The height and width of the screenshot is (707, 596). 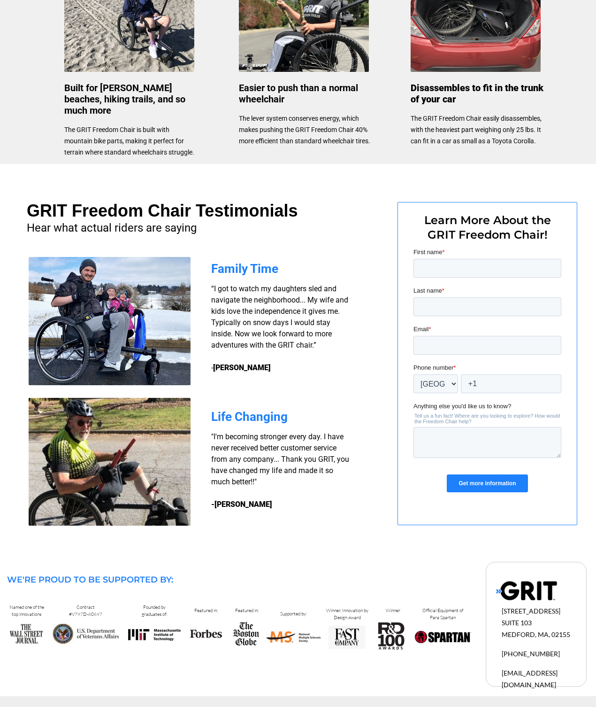 What do you see at coordinates (477, 93) in the screenshot?
I see `span: Disassembles to fit in the trunk of your car` at bounding box center [477, 93].